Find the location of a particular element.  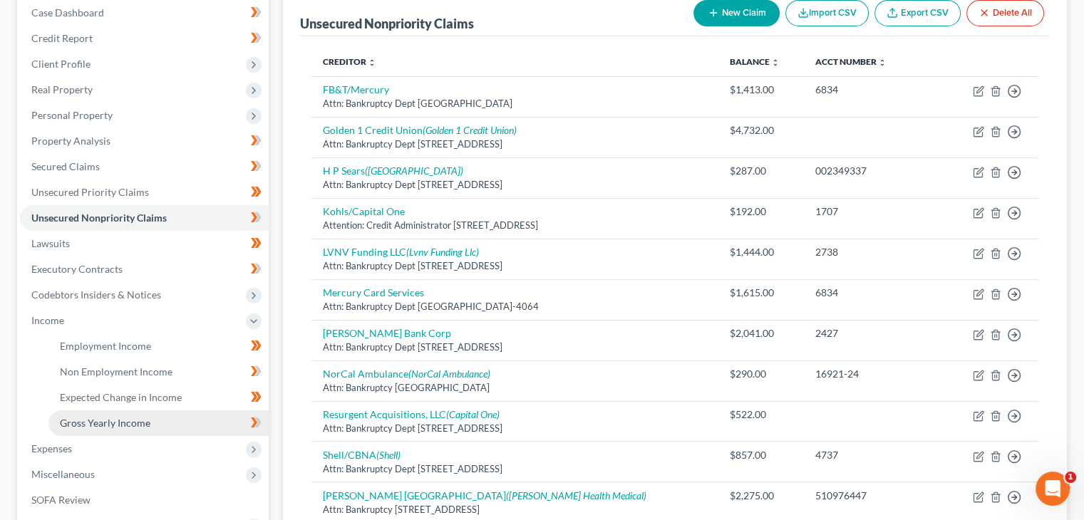

div: $4,732.00 is located at coordinates (761, 130).